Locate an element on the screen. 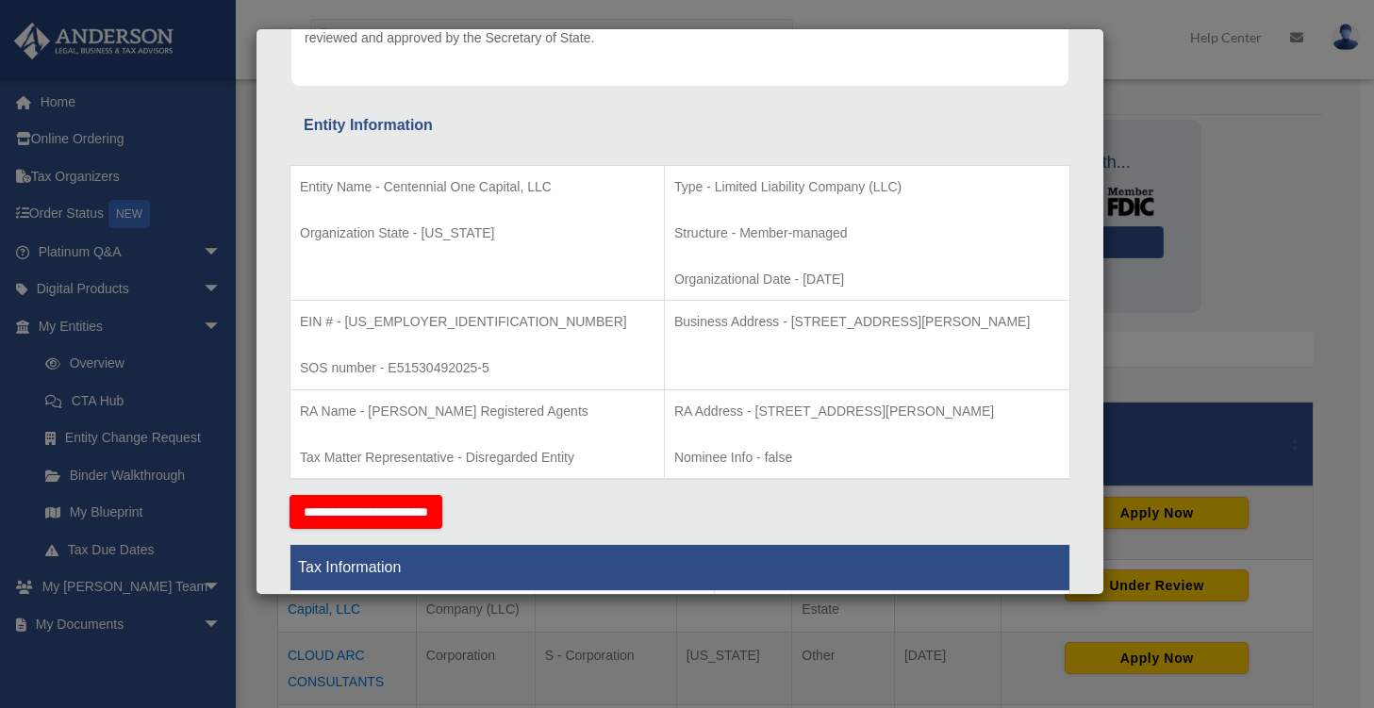  p: Structure - Member-managed is located at coordinates (867, 233).